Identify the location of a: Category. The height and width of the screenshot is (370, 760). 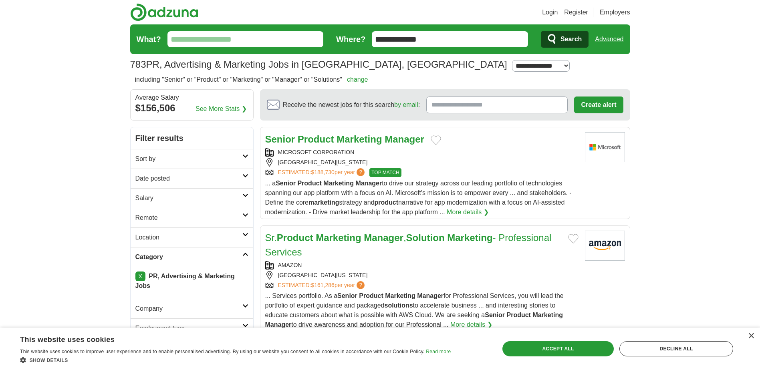
(192, 257).